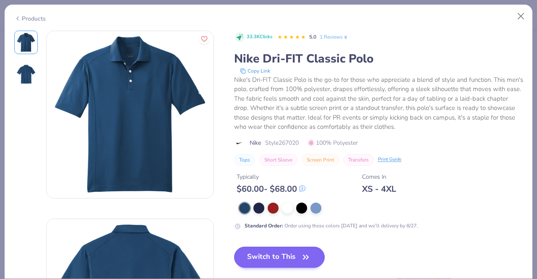 This screenshot has width=537, height=279. I want to click on div: Typically, so click(271, 177).